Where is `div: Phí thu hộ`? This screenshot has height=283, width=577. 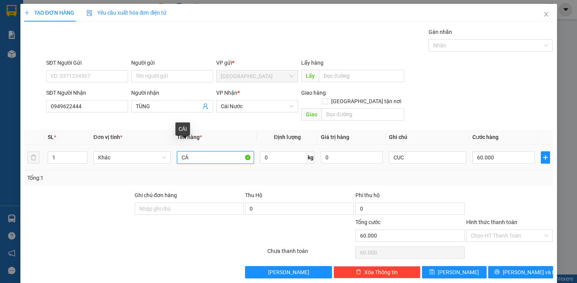
div: Phí thu hộ is located at coordinates (410, 197).